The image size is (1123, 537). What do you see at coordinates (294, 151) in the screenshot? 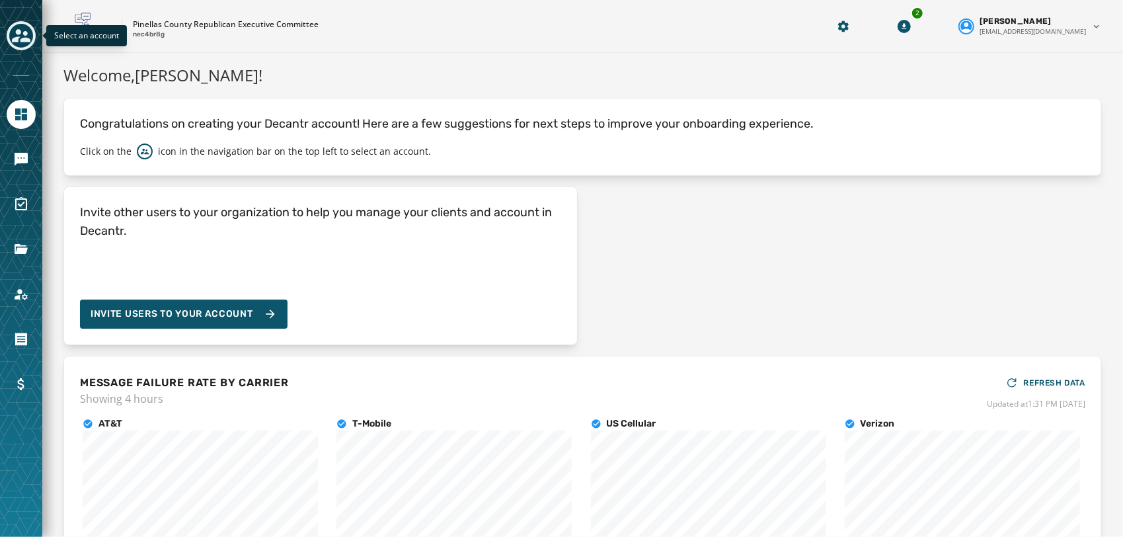
I see `p: icon in the navigation bar on the top left to select an account.` at bounding box center [294, 151].